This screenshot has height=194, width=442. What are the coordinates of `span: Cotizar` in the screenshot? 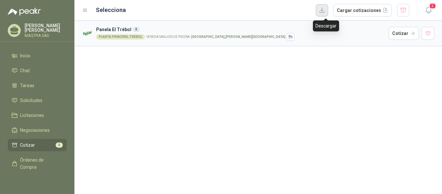 It's located at (27, 145).